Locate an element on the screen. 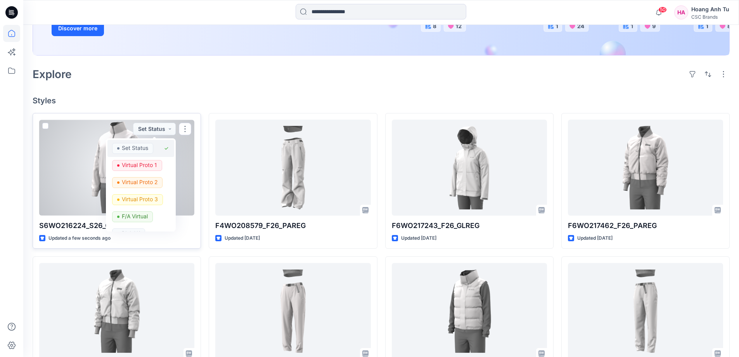 The image size is (739, 357). a: F4WO208579_F26_PAREG is located at coordinates (293, 167).